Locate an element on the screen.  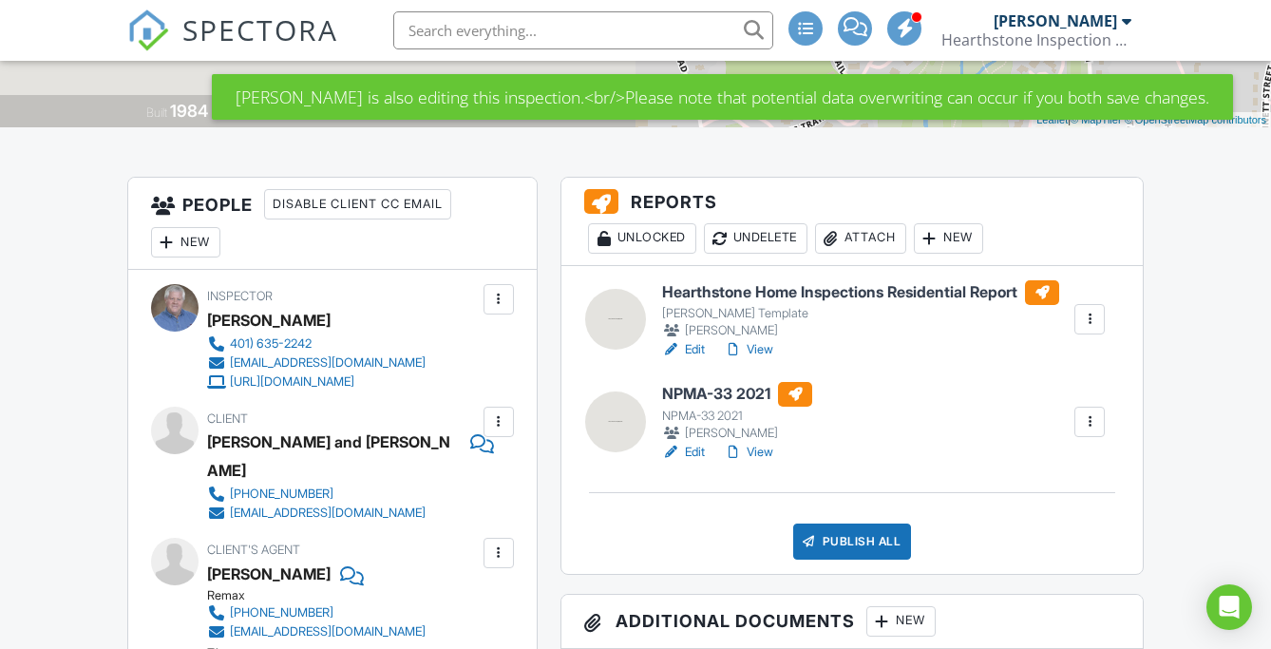
div: Remax is located at coordinates (324, 595).